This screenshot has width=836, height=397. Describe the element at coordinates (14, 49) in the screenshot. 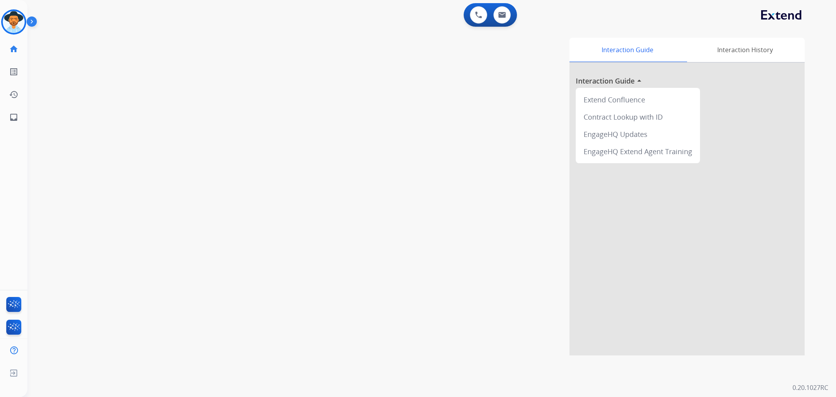

I see `mat-icon: home` at that location.